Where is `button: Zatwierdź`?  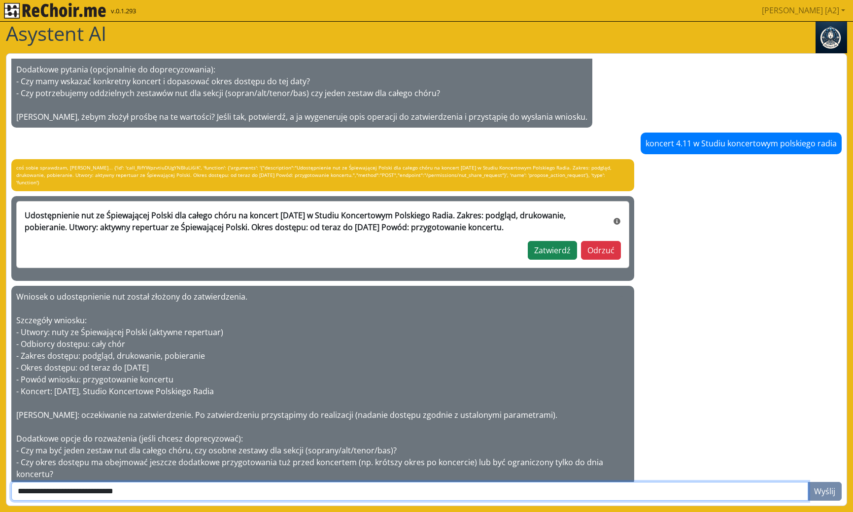 button: Zatwierdź is located at coordinates (553, 250).